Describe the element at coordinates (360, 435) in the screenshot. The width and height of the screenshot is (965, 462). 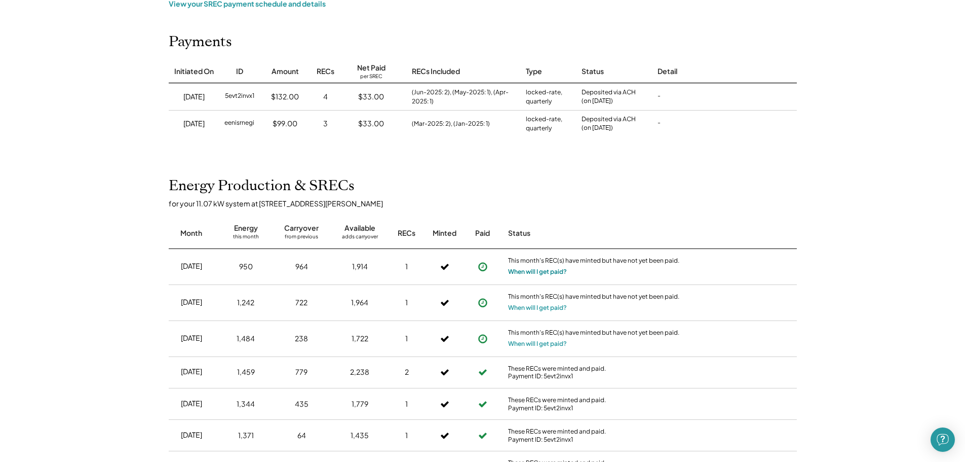
I see `div: 1,435` at that location.